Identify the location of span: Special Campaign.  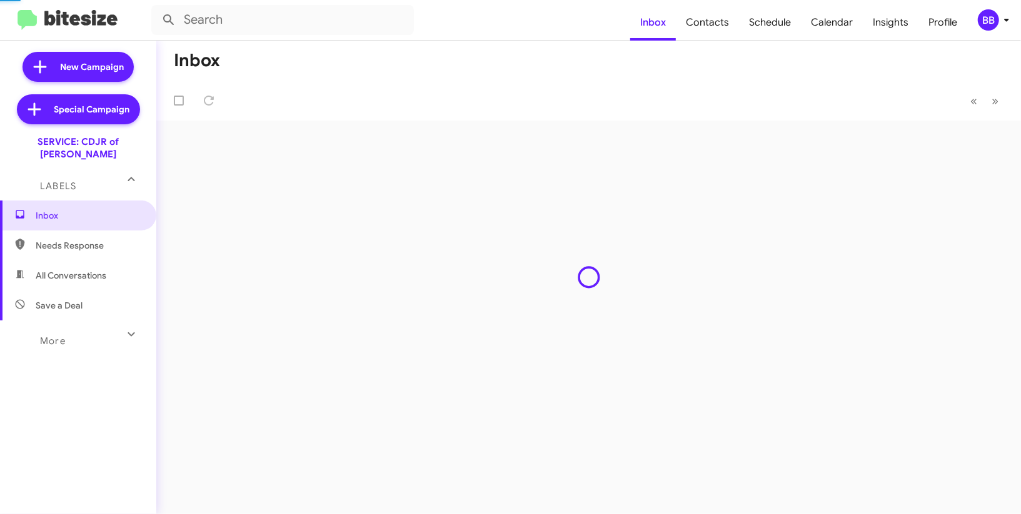
(92, 109).